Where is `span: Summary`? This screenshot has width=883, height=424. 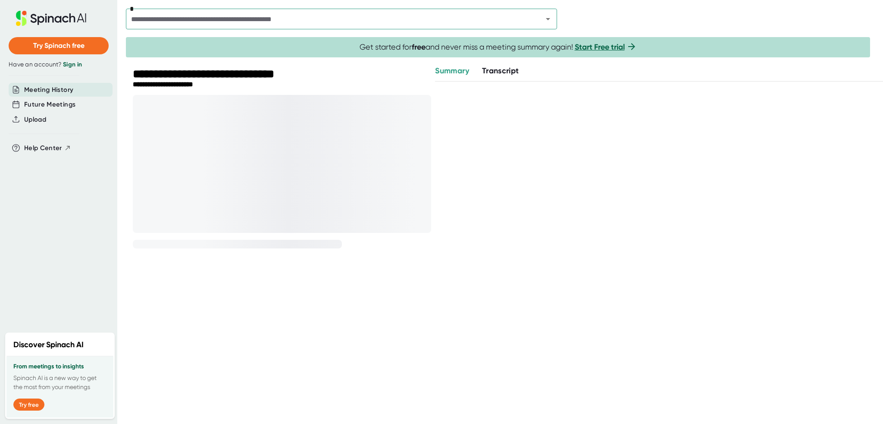
span: Summary is located at coordinates (452, 71).